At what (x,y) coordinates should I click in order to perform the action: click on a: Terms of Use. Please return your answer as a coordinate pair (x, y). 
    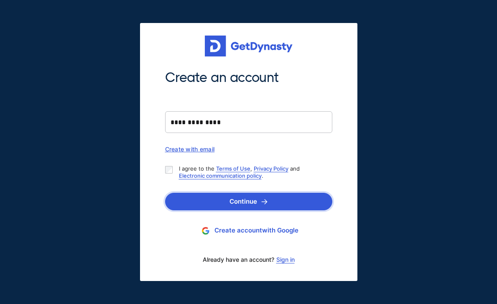
    Looking at the image, I should click on (233, 168).